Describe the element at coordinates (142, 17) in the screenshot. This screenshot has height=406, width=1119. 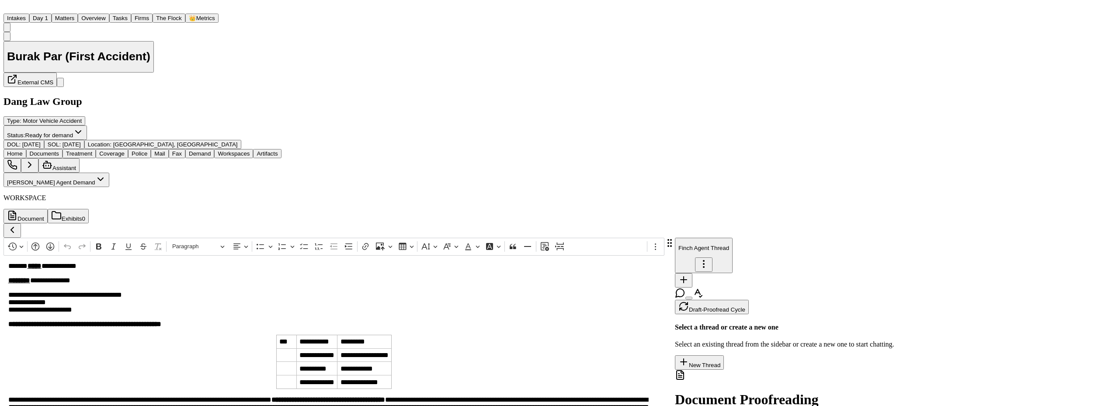
I see `a: Firms` at that location.